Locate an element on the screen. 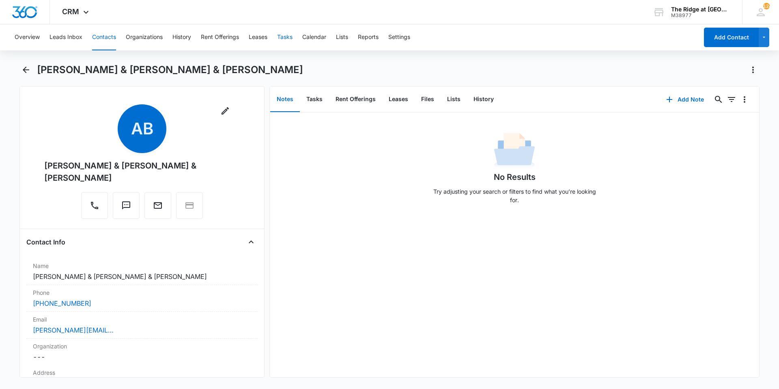 The image size is (779, 389). p: Try adjusting your search or filters to find what you’re looking for. is located at coordinates (514, 196).